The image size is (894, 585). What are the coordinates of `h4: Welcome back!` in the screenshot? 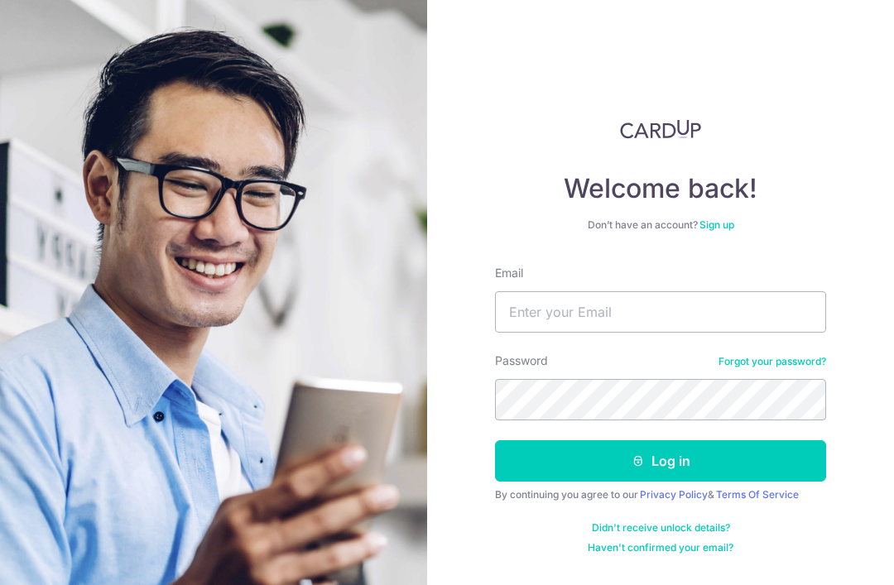 It's located at (661, 189).